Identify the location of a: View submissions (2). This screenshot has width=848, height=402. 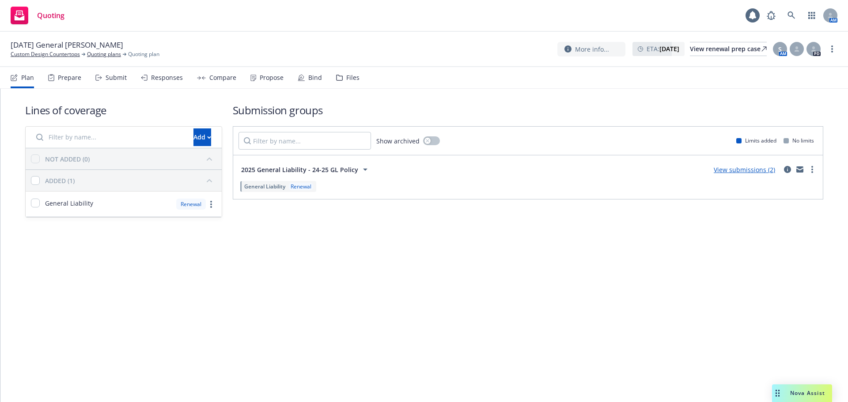
(744, 170).